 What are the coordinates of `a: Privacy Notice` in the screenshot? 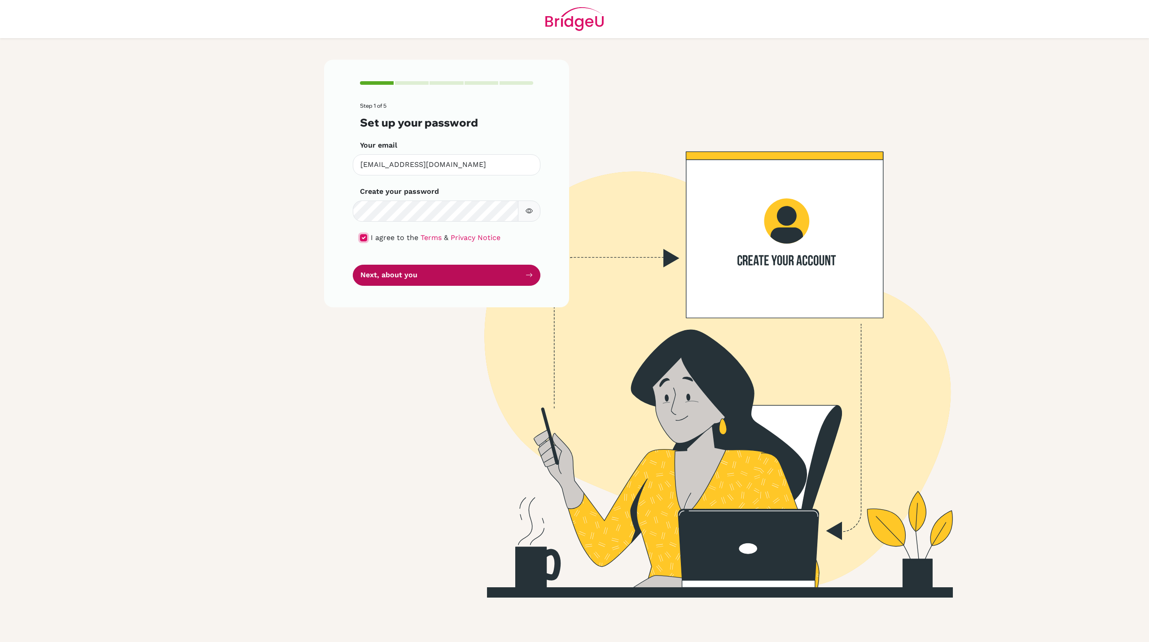 It's located at (475, 237).